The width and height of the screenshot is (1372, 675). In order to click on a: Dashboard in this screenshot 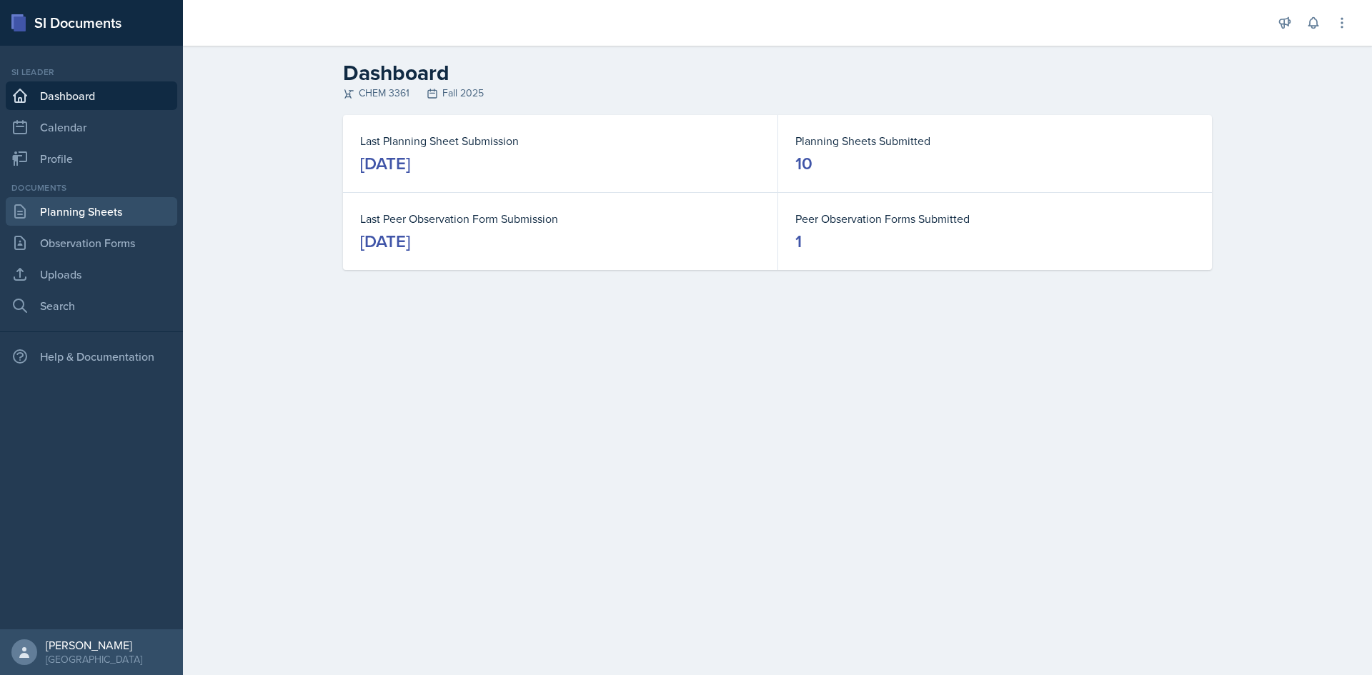, I will do `click(91, 96)`.